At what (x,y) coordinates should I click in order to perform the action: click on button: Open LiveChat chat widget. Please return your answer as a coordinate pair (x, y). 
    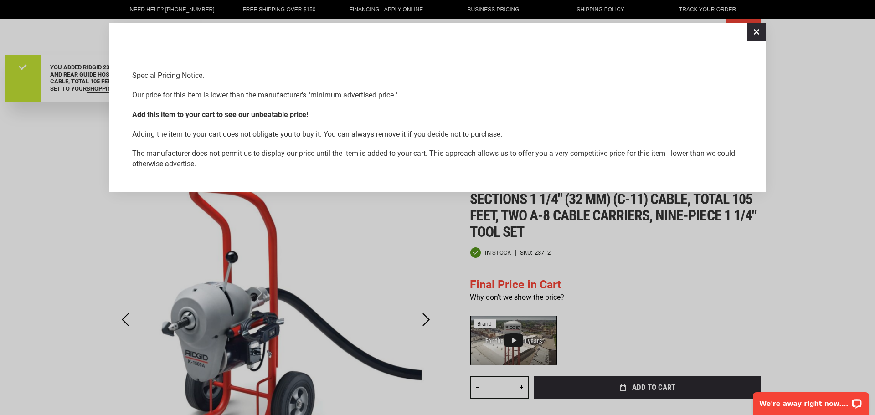
    Looking at the image, I should click on (110, 17).